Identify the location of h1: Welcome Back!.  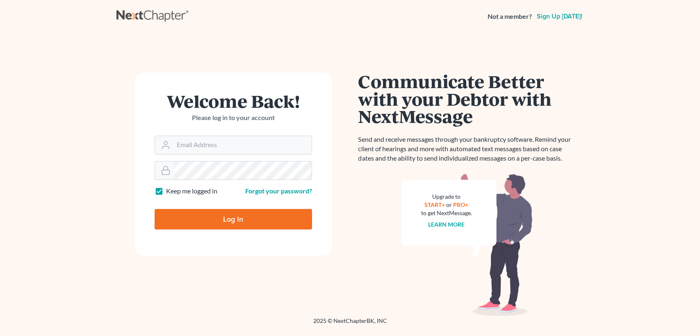
(233, 101).